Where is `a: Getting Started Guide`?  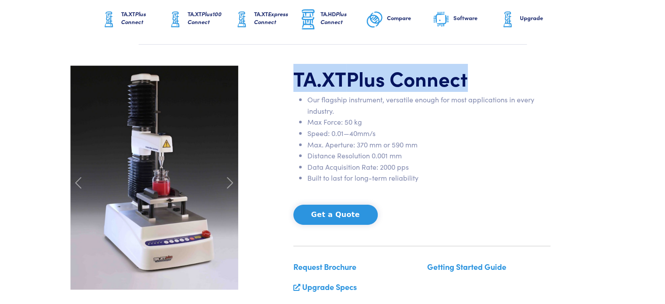
a: Getting Started Guide is located at coordinates (467, 266).